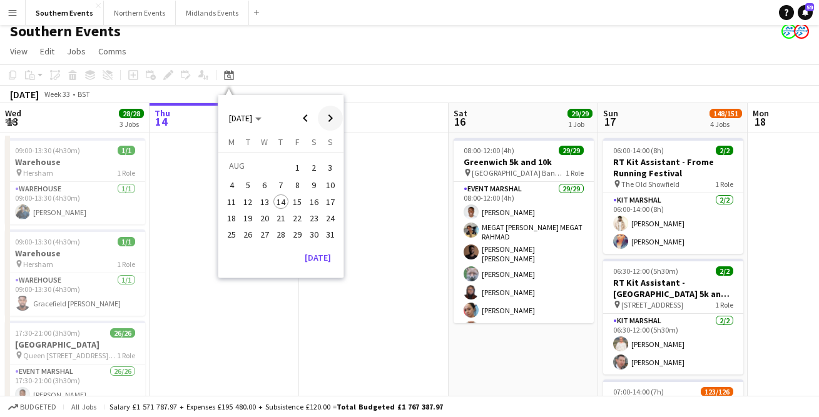 This screenshot has width=819, height=417. Describe the element at coordinates (13, 113) in the screenshot. I see `span: Wed` at that location.